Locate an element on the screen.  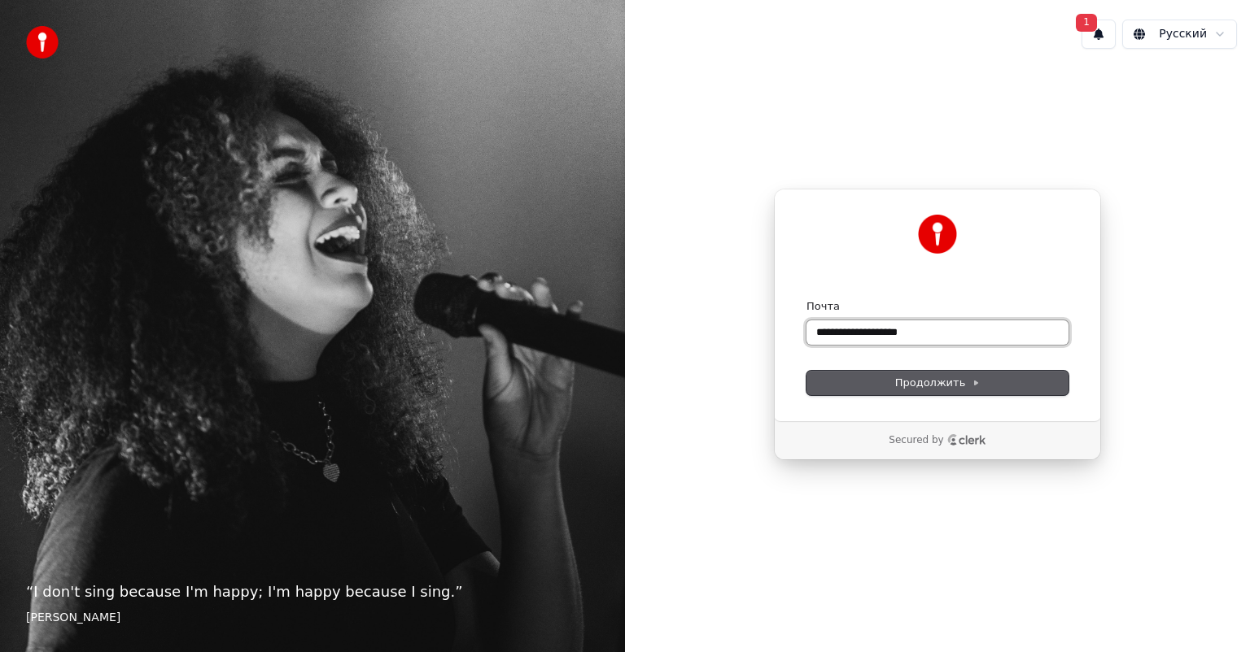
button: Продолжить is located at coordinates (937, 383).